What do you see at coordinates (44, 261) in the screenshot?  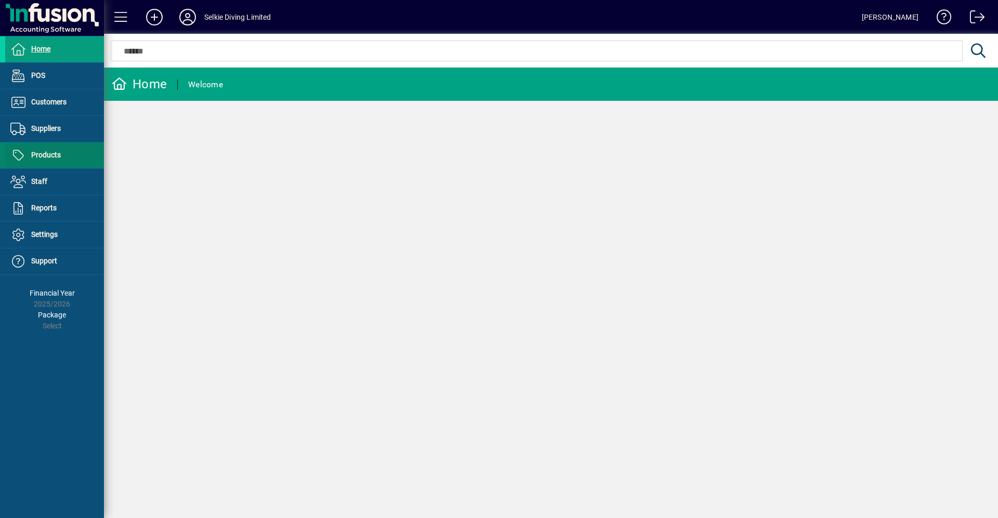 I see `span: Support` at bounding box center [44, 261].